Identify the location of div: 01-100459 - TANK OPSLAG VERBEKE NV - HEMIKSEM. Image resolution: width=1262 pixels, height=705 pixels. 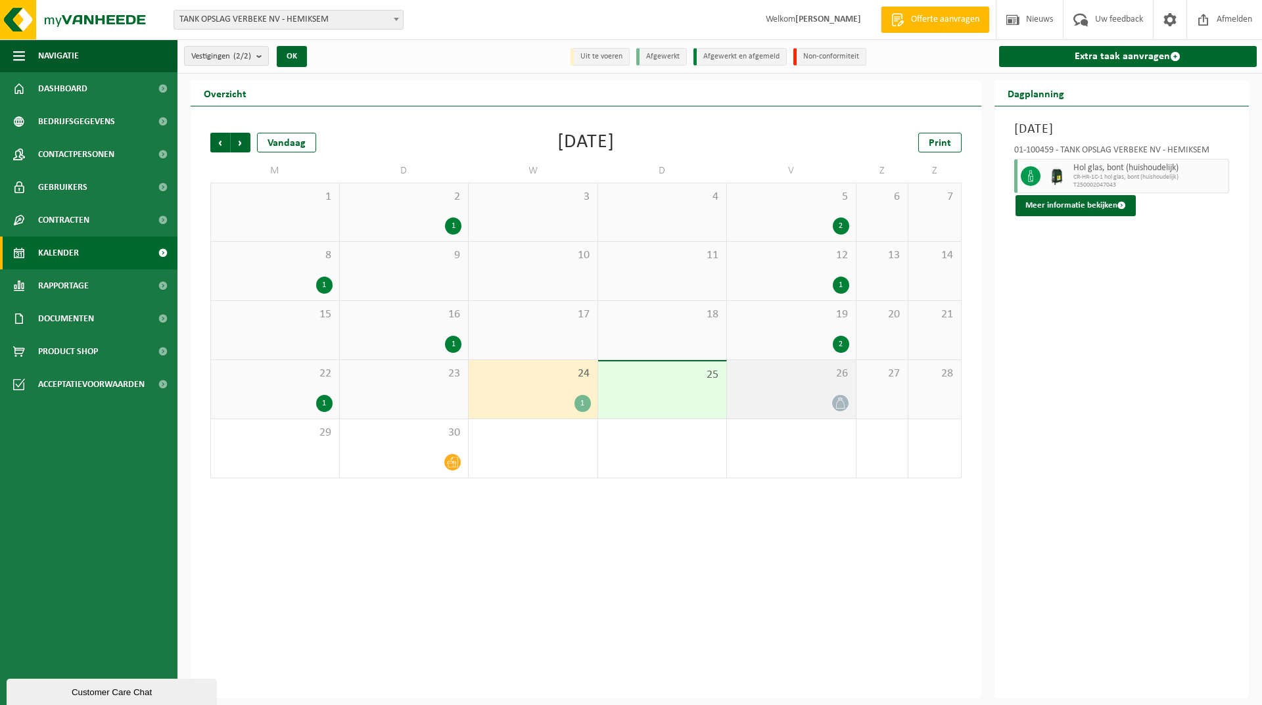
(1122, 152).